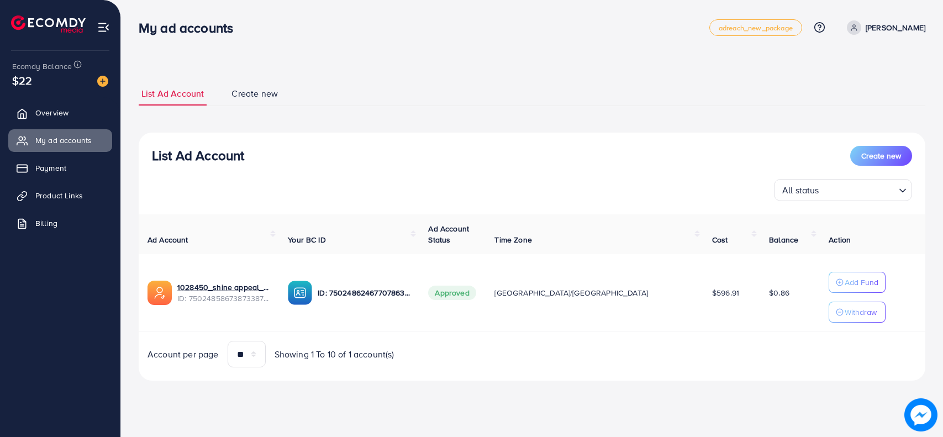 The width and height of the screenshot is (943, 437). What do you see at coordinates (725, 293) in the screenshot?
I see `span: $596.91` at bounding box center [725, 293].